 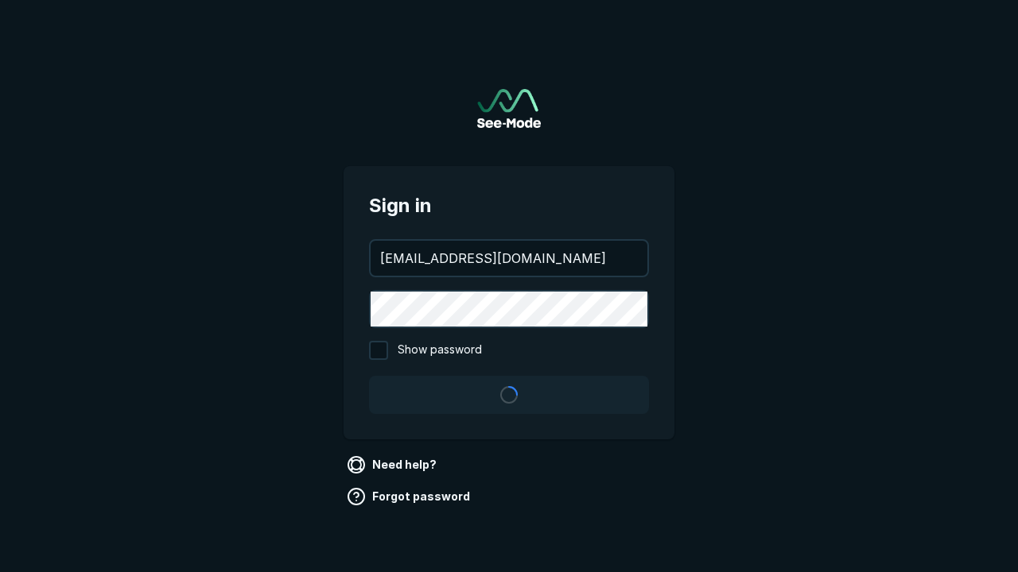 What do you see at coordinates (509, 206) in the screenshot?
I see `span: Sign in` at bounding box center [509, 206].